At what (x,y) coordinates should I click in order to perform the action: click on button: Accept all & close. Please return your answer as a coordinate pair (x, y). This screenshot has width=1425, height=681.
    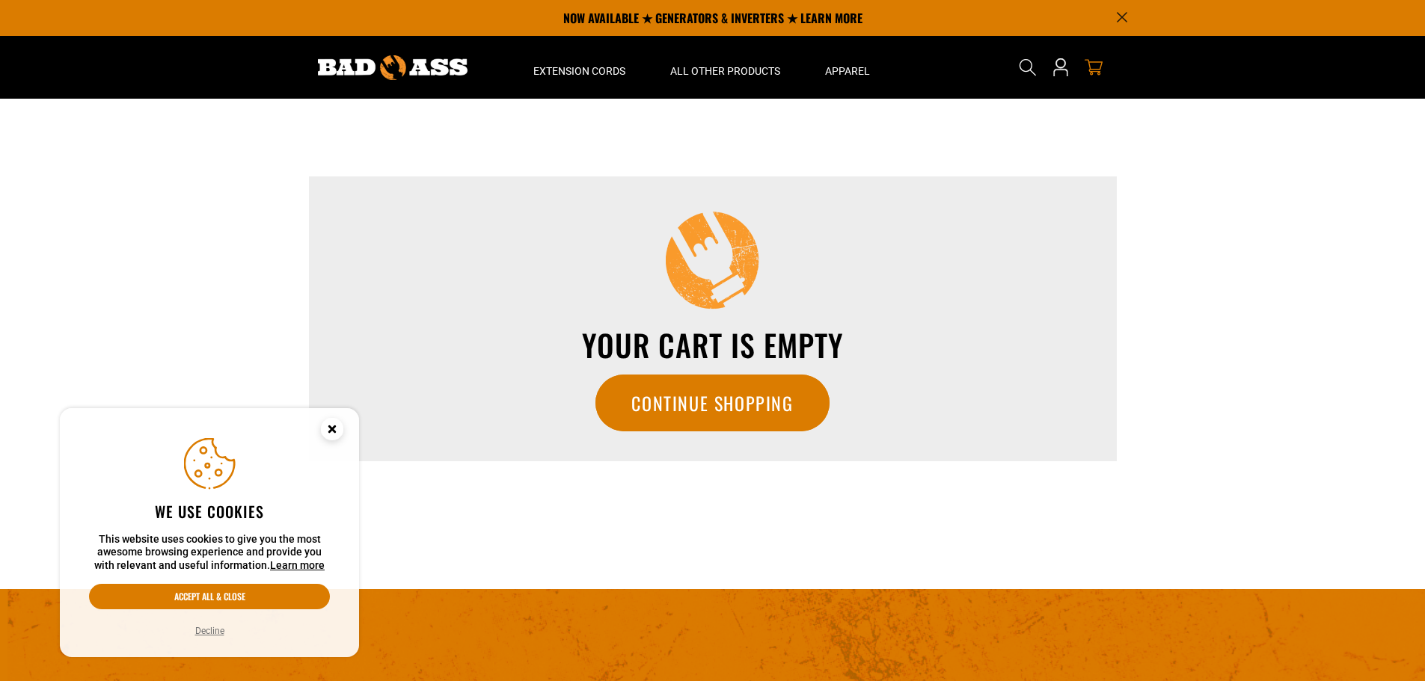
    Looking at the image, I should click on (209, 597).